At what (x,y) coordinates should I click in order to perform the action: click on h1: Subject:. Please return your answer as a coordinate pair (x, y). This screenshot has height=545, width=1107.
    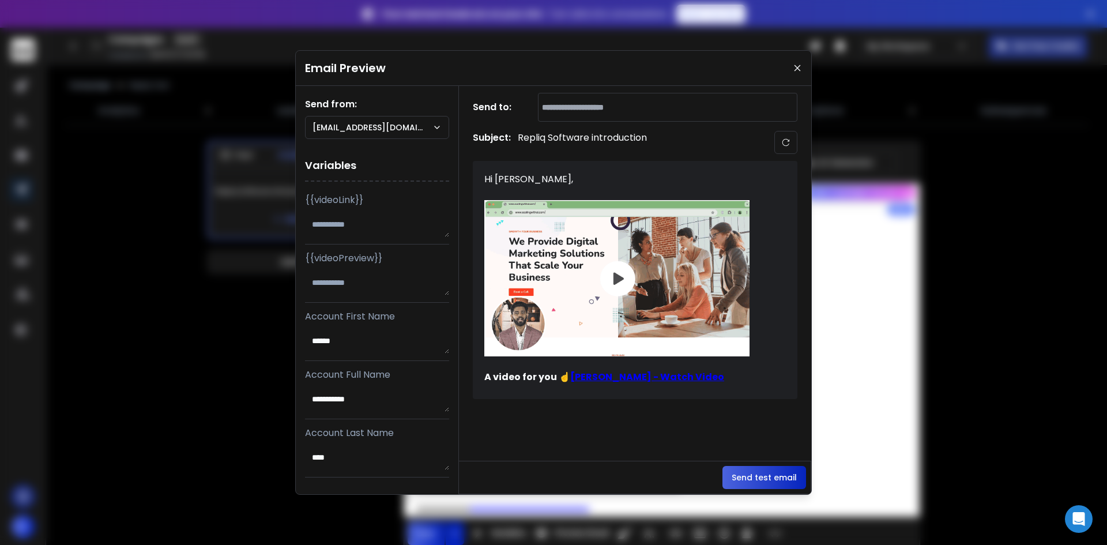
    Looking at the image, I should click on (492, 142).